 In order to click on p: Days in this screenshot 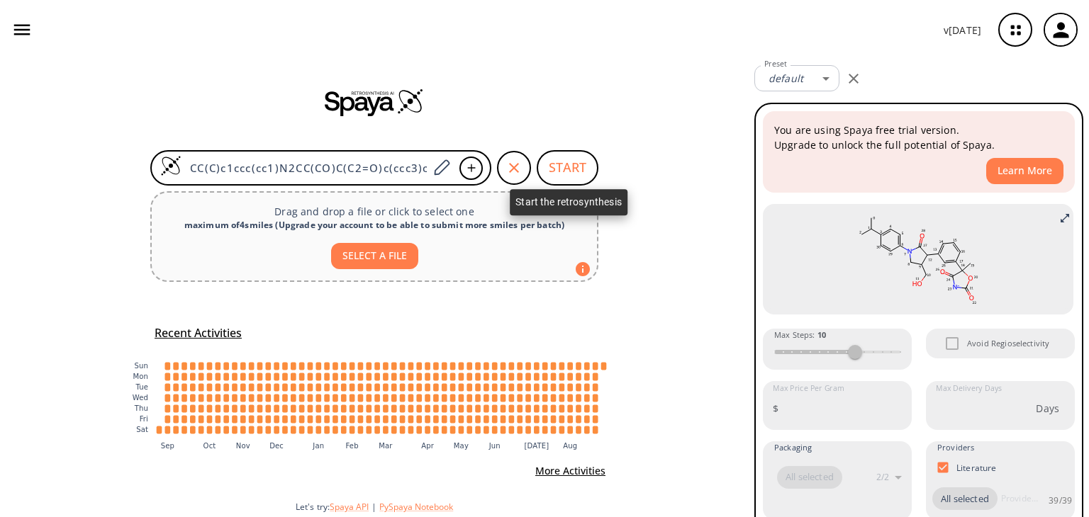, I will do `click(1047, 408)`.